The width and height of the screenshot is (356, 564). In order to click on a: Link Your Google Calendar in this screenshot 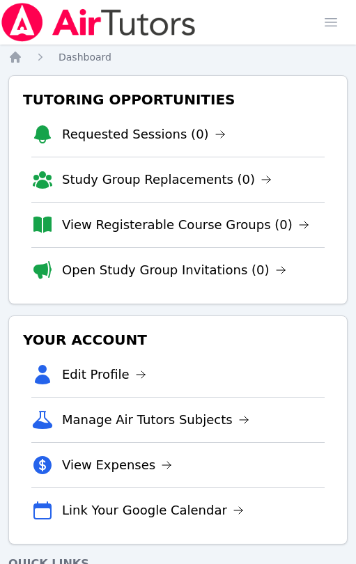, I will do `click(152, 510)`.